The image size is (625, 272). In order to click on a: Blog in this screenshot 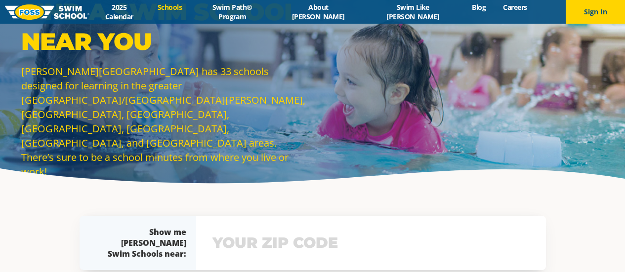, I will do `click(479, 7)`.